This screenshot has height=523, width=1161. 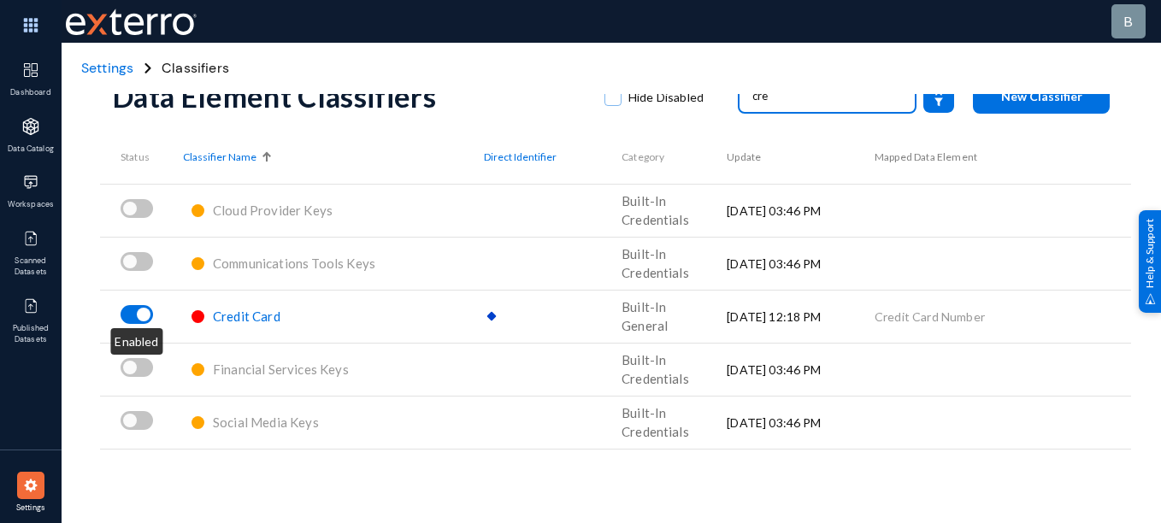 What do you see at coordinates (31, 150) in the screenshot?
I see `span: Data Catalog` at bounding box center [31, 150].